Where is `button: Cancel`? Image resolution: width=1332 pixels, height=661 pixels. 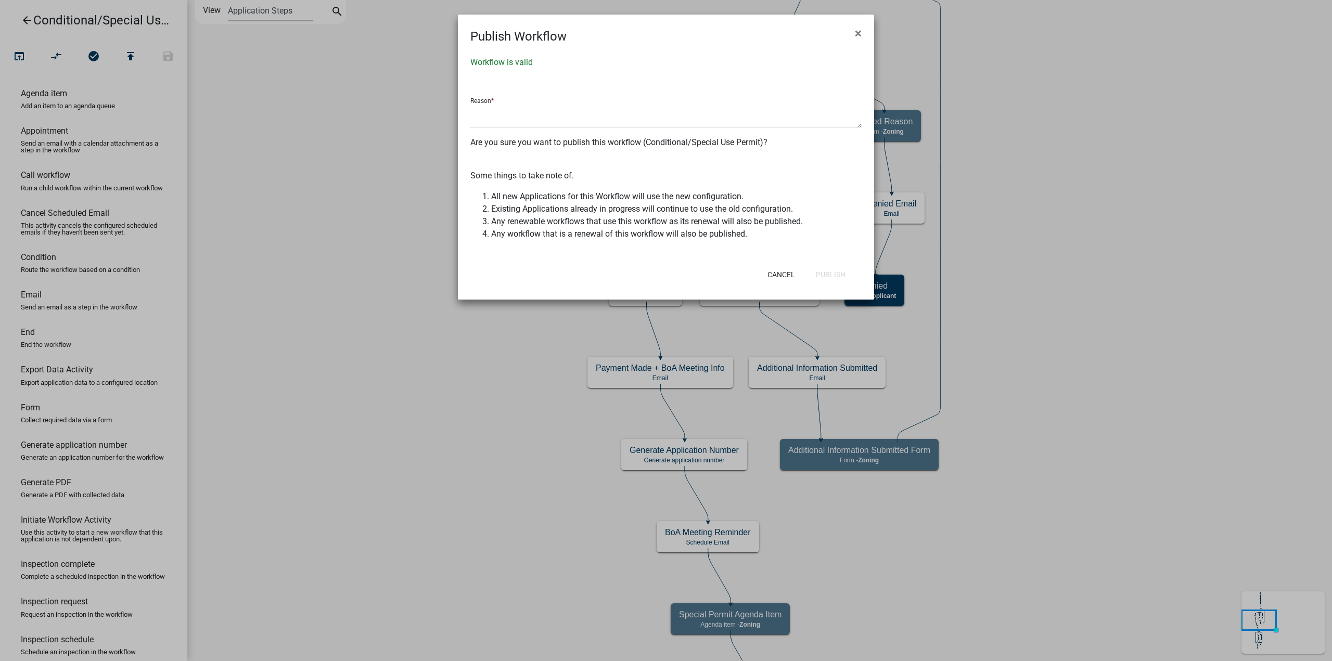 button: Cancel is located at coordinates (781, 275).